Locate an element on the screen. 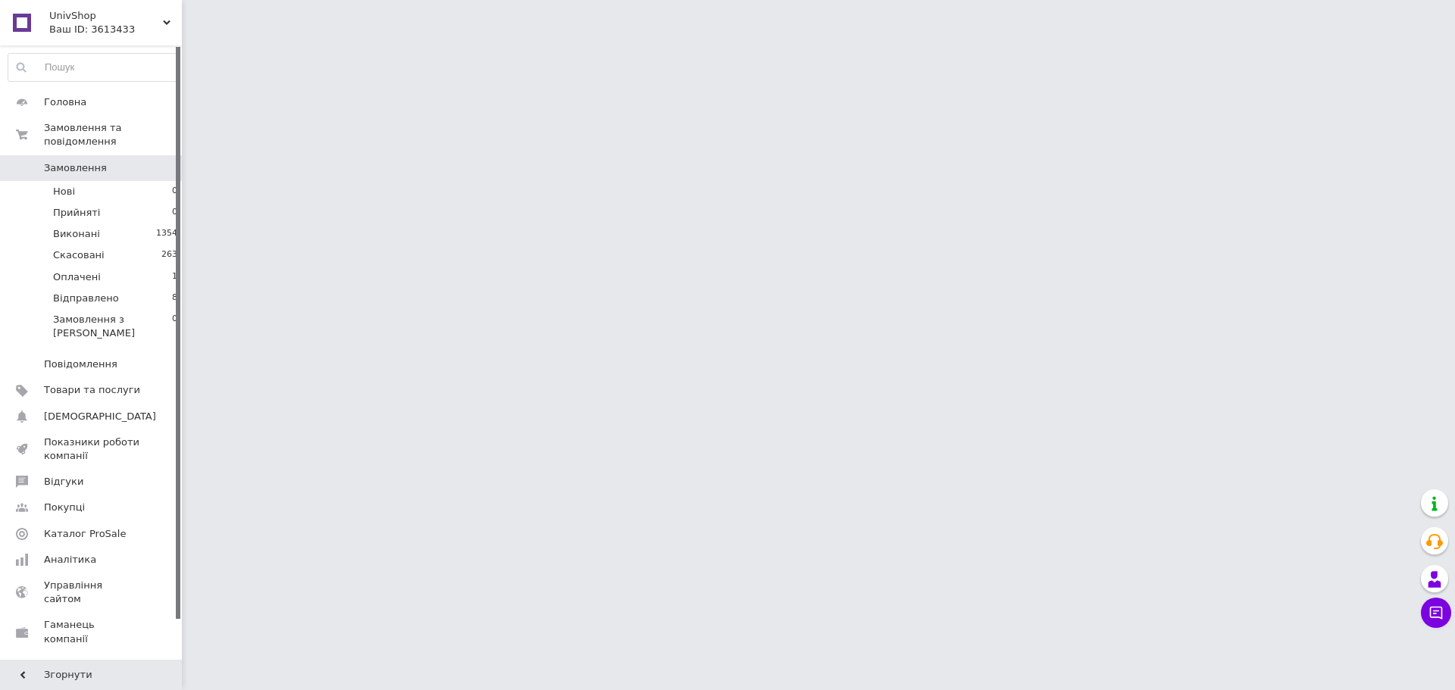  span: Каталог ProSale is located at coordinates (85, 534).